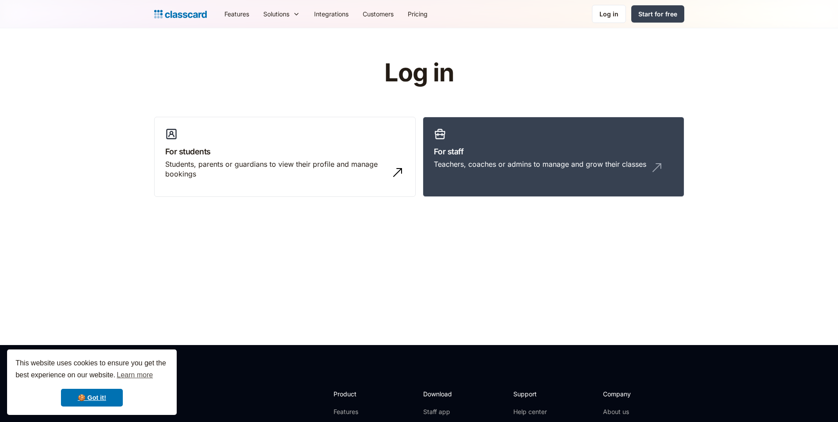 The image size is (838, 422). I want to click on div: Start for free, so click(658, 14).